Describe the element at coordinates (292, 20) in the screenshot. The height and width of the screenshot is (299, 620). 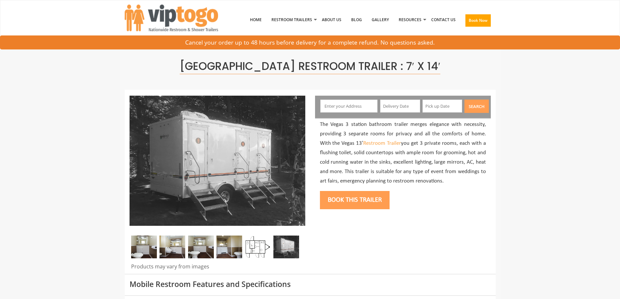
I see `a: Restroom Trailers` at that location.